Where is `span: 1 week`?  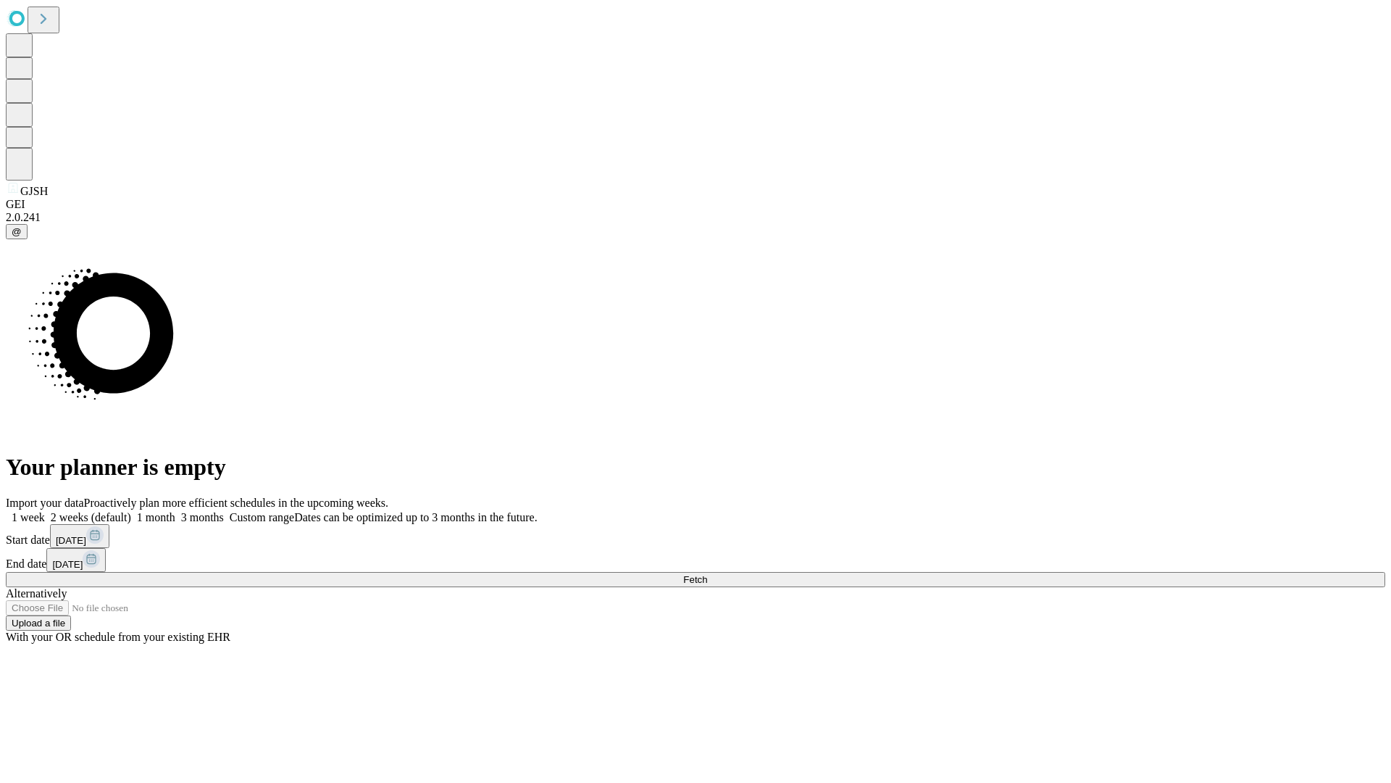
span: 1 week is located at coordinates (28, 517).